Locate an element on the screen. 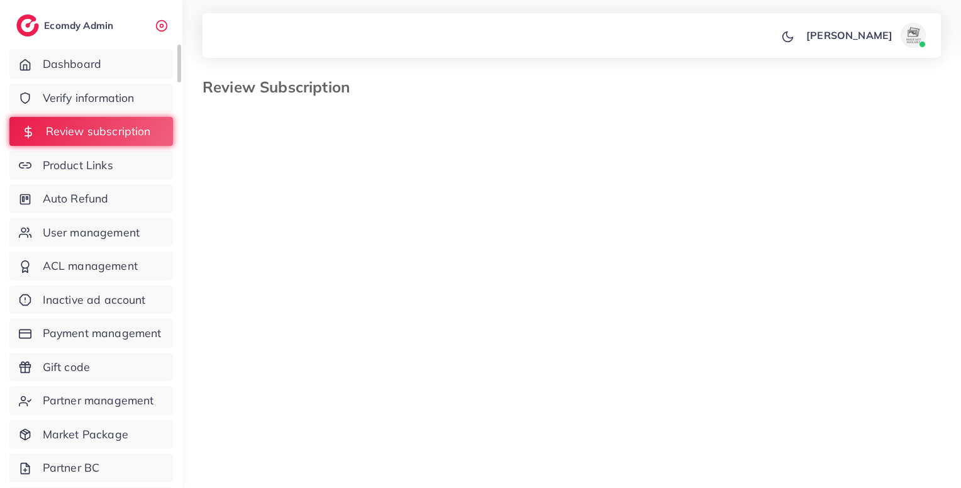 The height and width of the screenshot is (488, 961). a: Gift code is located at coordinates (91, 367).